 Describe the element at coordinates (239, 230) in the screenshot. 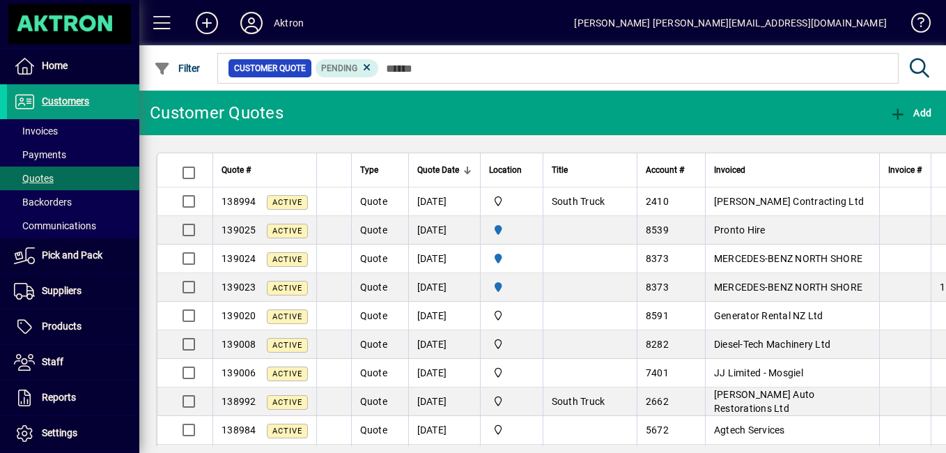

I see `span: 139025` at that location.